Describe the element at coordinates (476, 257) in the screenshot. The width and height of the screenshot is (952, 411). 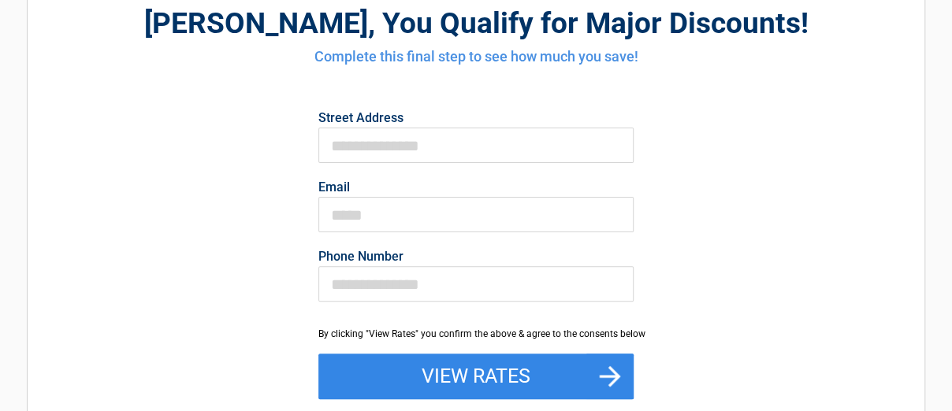
I see `label: Phone Number` at that location.